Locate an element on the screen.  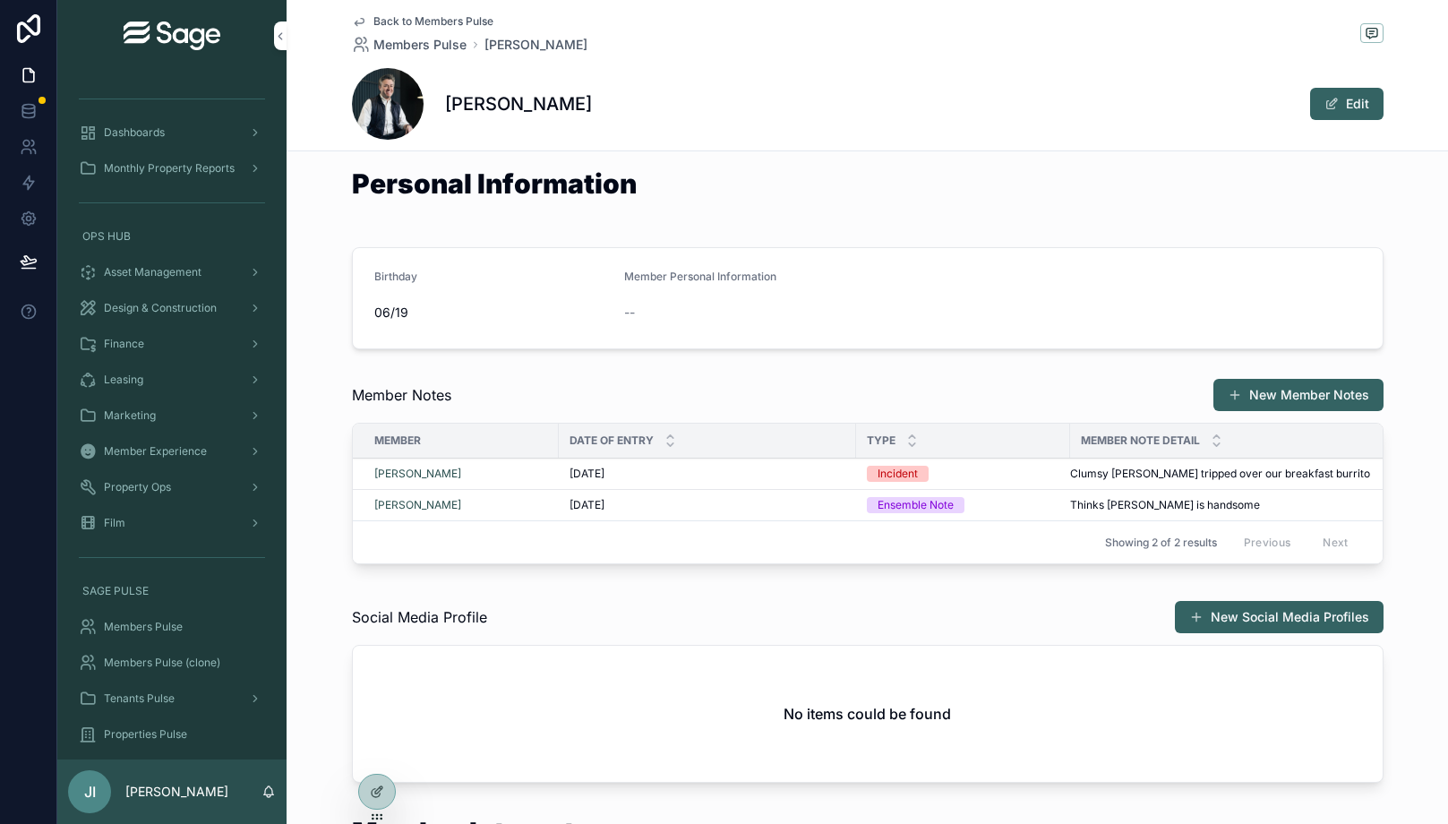
span: Member Note Detail is located at coordinates (1140, 441).